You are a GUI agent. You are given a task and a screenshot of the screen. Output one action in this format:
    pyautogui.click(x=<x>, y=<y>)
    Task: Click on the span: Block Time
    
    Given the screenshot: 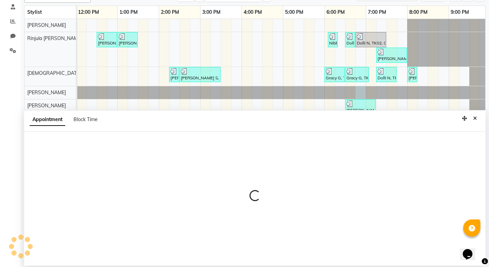 What is the action you would take?
    pyautogui.click(x=86, y=119)
    